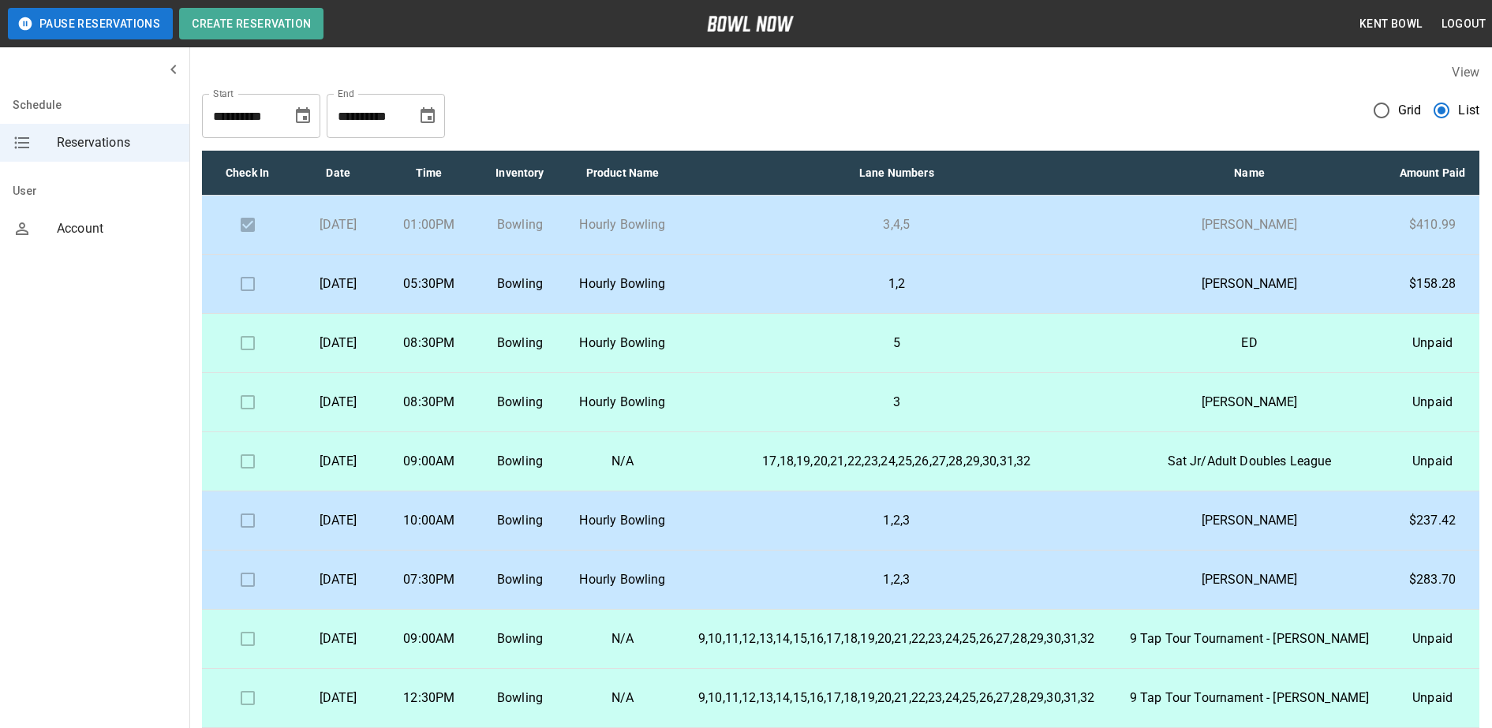 The height and width of the screenshot is (728, 1492). Describe the element at coordinates (429, 580) in the screenshot. I see `p: 07:30PM` at that location.